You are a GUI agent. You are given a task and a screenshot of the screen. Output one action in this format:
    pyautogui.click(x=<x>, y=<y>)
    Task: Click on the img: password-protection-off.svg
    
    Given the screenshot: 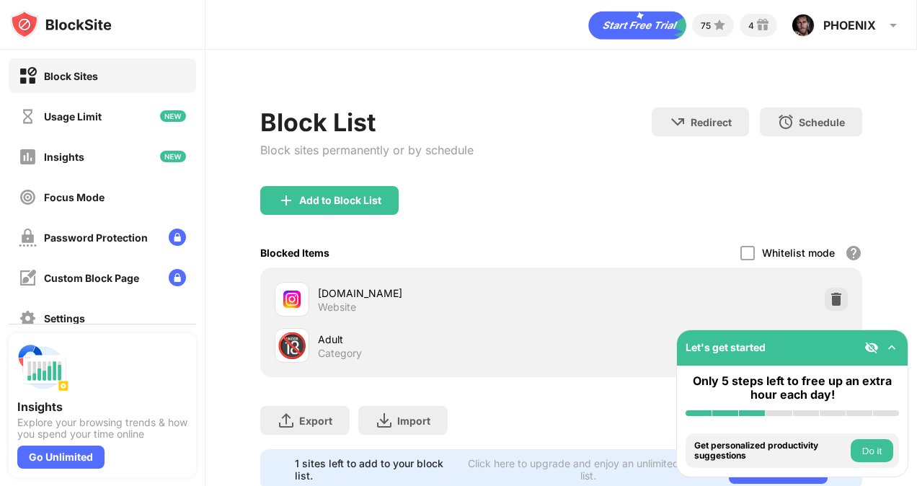 What is the action you would take?
    pyautogui.click(x=27, y=237)
    